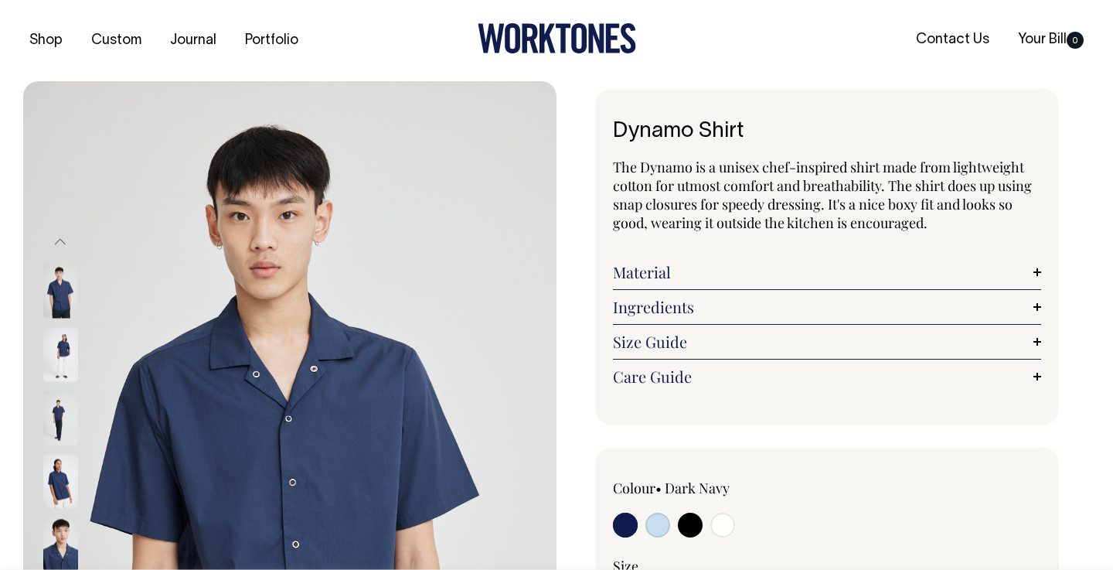 The image size is (1113, 570). What do you see at coordinates (822, 195) in the screenshot?
I see `span: The Dynamo is a unisex chef-inspired shirt made from lightweight cotton for utmost comfort and br...` at bounding box center [822, 195].